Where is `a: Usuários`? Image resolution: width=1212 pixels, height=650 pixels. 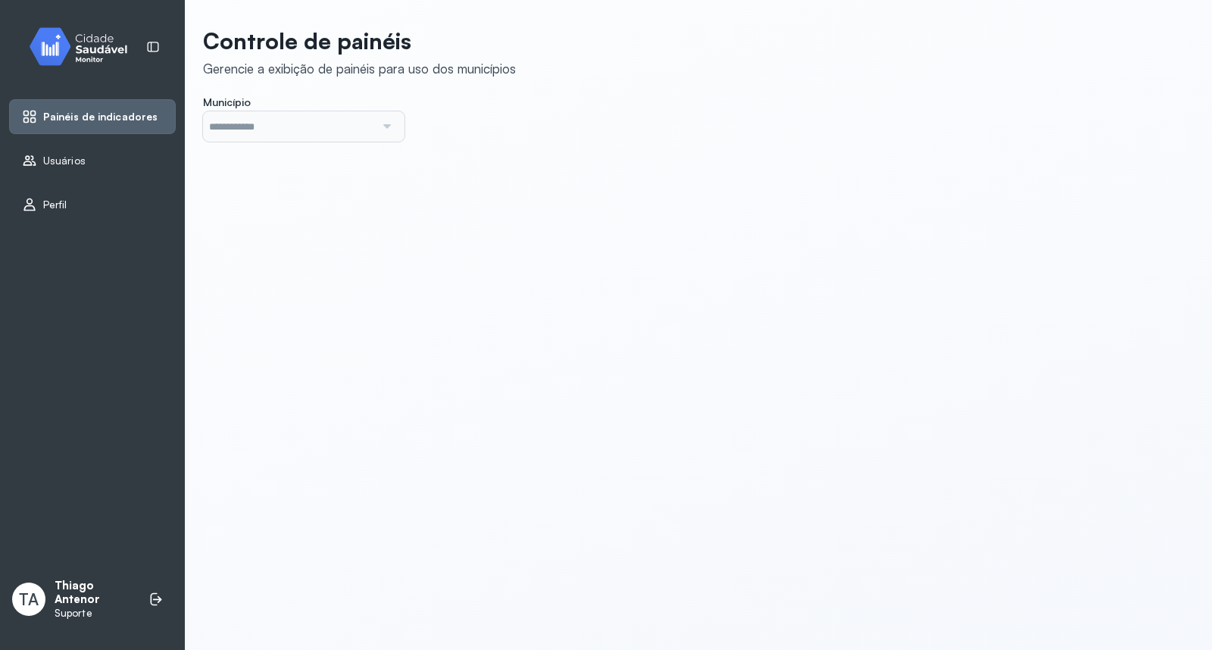 a: Usuários is located at coordinates (92, 161).